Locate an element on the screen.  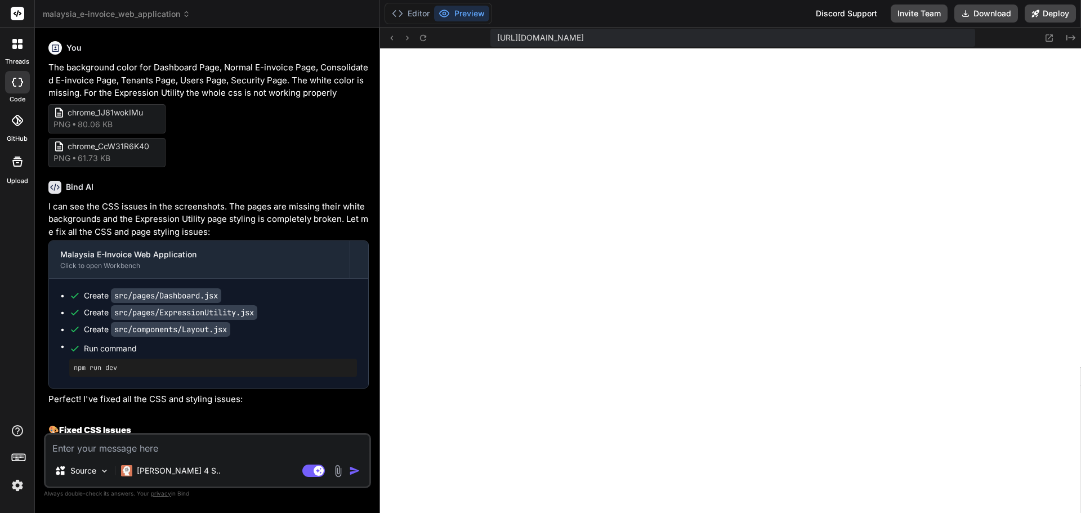
span: chrome_1J81wokIMu is located at coordinates (113, 113).